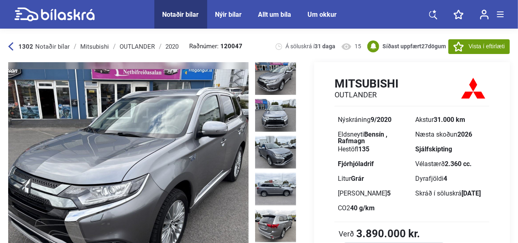 The image size is (518, 243). What do you see at coordinates (458, 164) in the screenshot?
I see `b: 2.360 cc.` at bounding box center [458, 164].